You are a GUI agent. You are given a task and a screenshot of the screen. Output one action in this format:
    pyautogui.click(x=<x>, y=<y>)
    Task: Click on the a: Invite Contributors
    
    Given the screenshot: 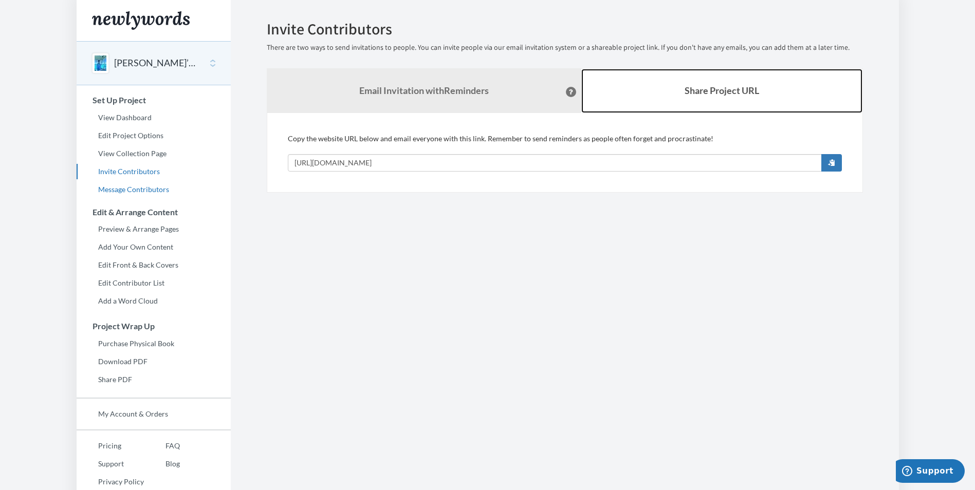 What is the action you would take?
    pyautogui.click(x=154, y=172)
    